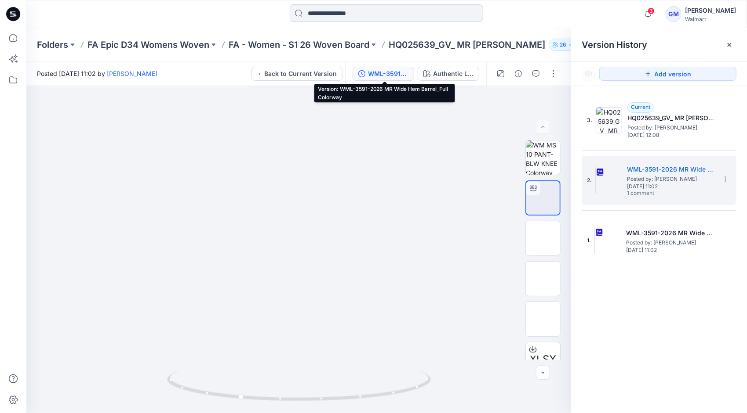 Image resolution: width=747 pixels, height=413 pixels. Describe the element at coordinates (299, 45) in the screenshot. I see `a: FA - Women - S1 26 Woven Board` at that location.